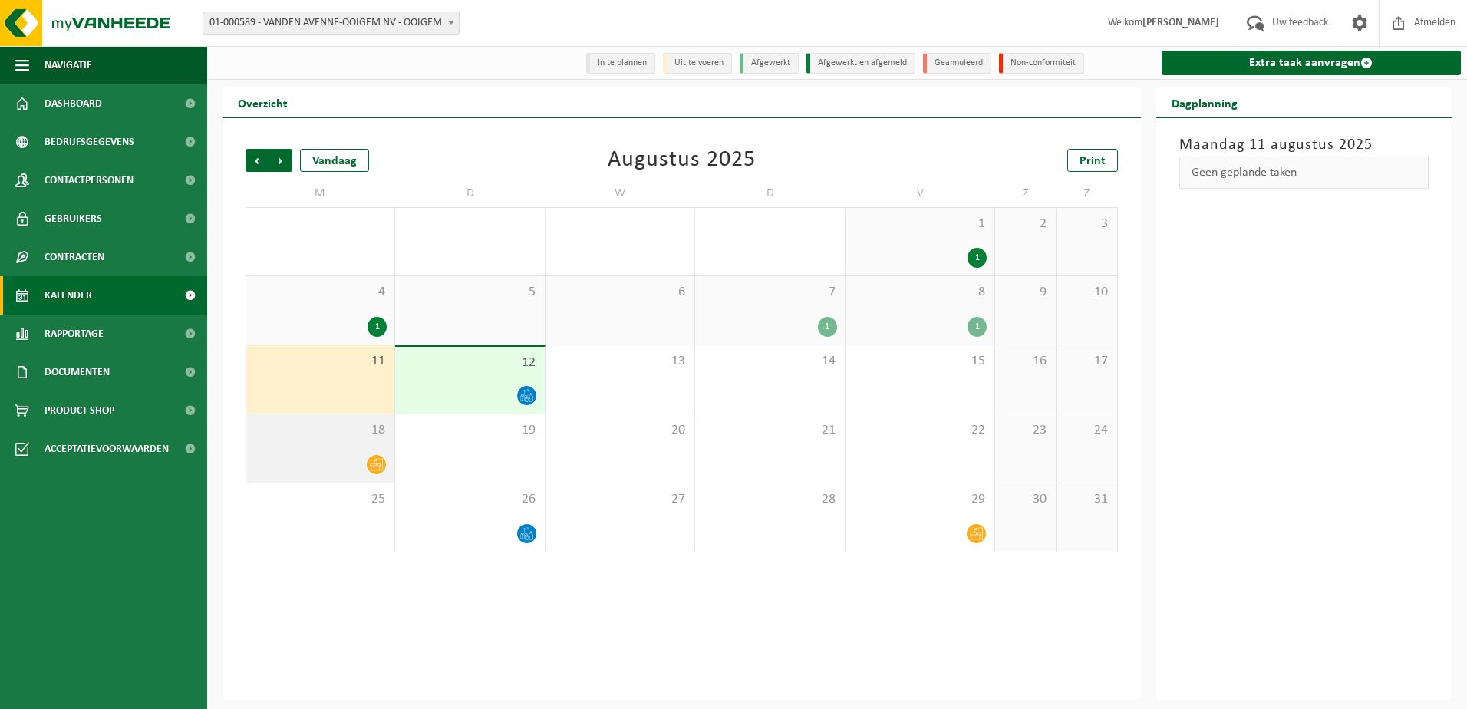 This screenshot has width=1467, height=709. What do you see at coordinates (89, 142) in the screenshot?
I see `span: Bedrijfsgegevens` at bounding box center [89, 142].